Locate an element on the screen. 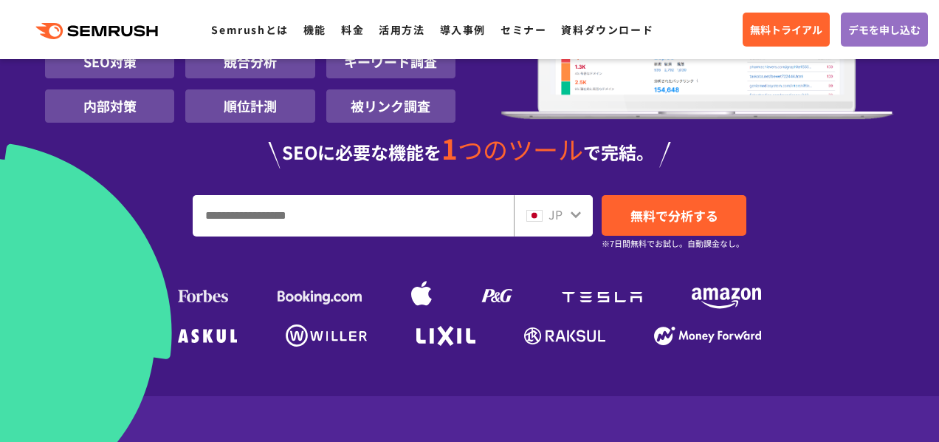 The image size is (939, 442). a: 無料で分析する is located at coordinates (674, 215).